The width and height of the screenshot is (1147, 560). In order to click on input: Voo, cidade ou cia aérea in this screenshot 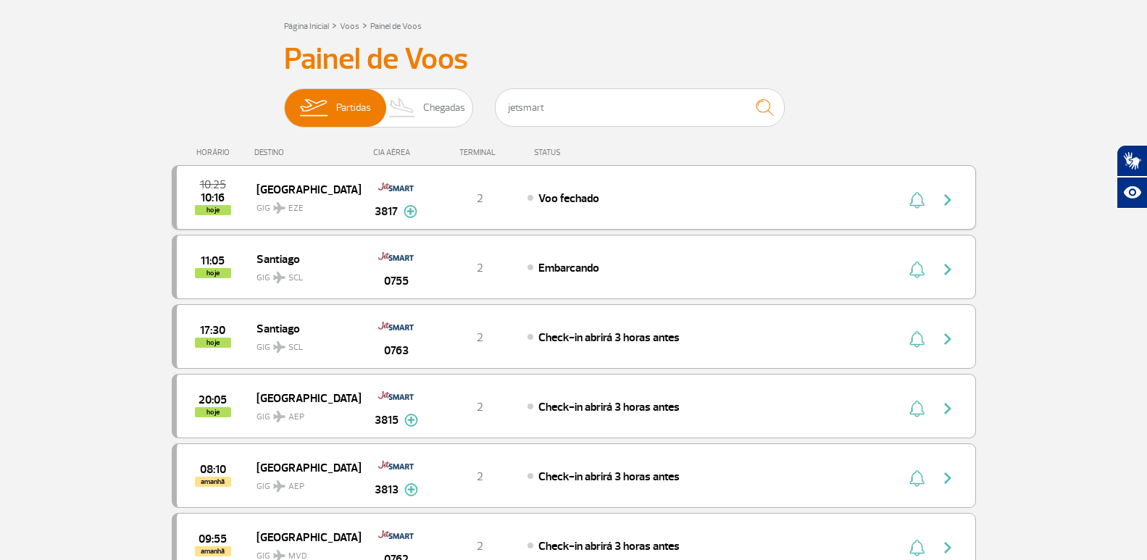, I will do `click(640, 107)`.